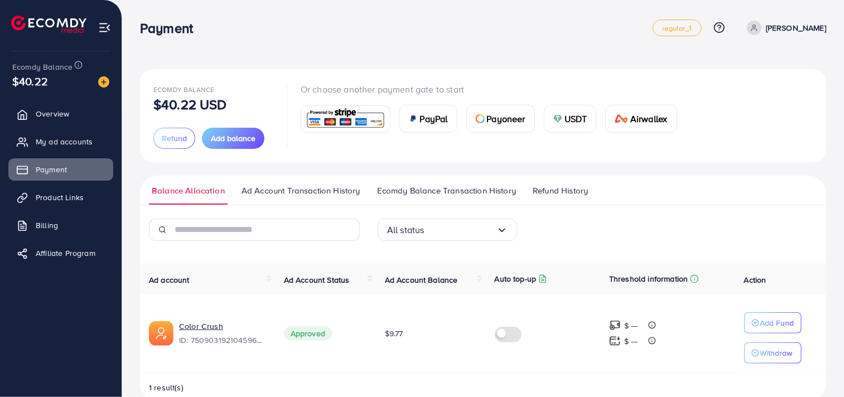 This screenshot has width=844, height=397. I want to click on a: cardPayoneer, so click(501, 119).